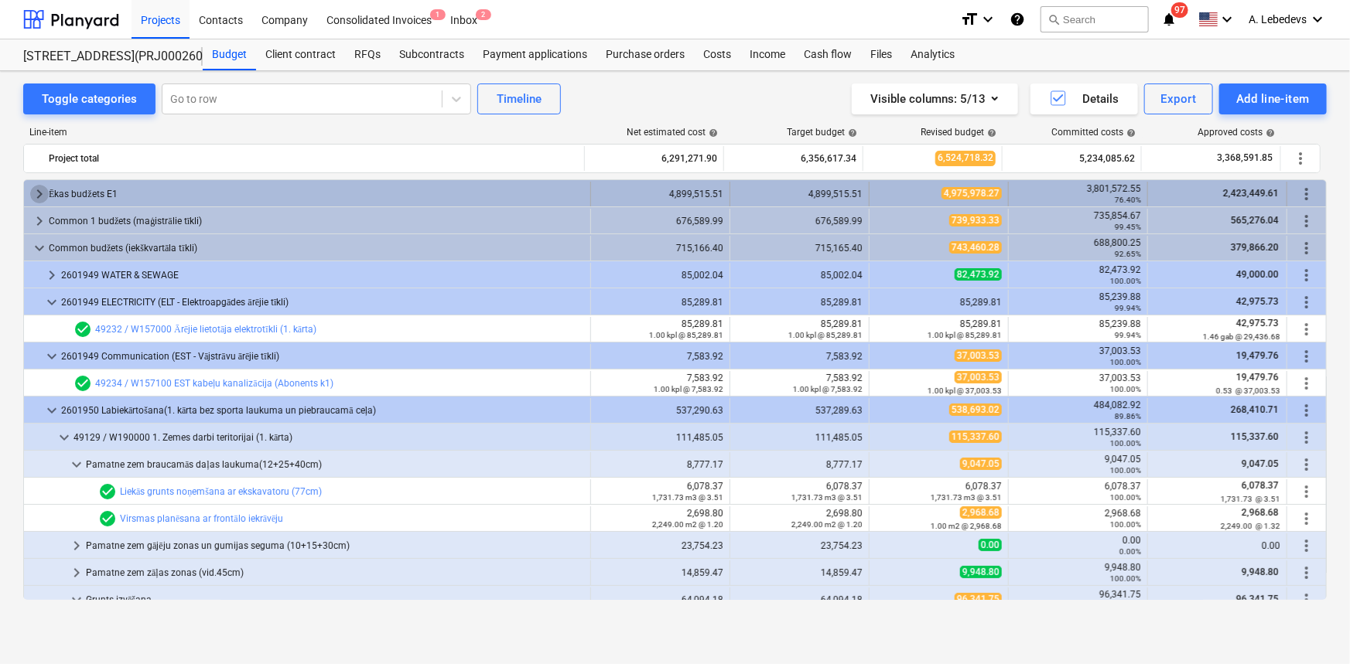 The image size is (1350, 664). Describe the element at coordinates (89, 99) in the screenshot. I see `div: Toggle categories` at that location.